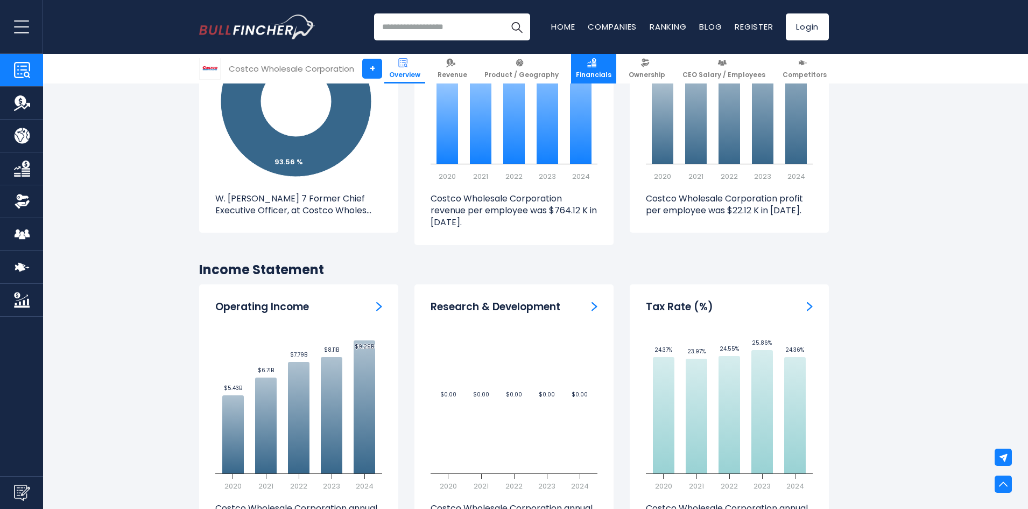  What do you see at coordinates (22, 201) in the screenshot?
I see `img: Ownership` at bounding box center [22, 201].